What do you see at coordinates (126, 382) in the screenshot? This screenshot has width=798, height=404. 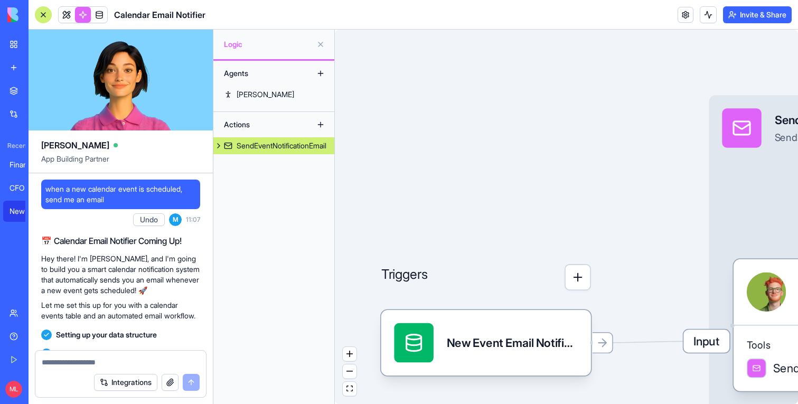 I see `button: Integrations` at bounding box center [126, 382].